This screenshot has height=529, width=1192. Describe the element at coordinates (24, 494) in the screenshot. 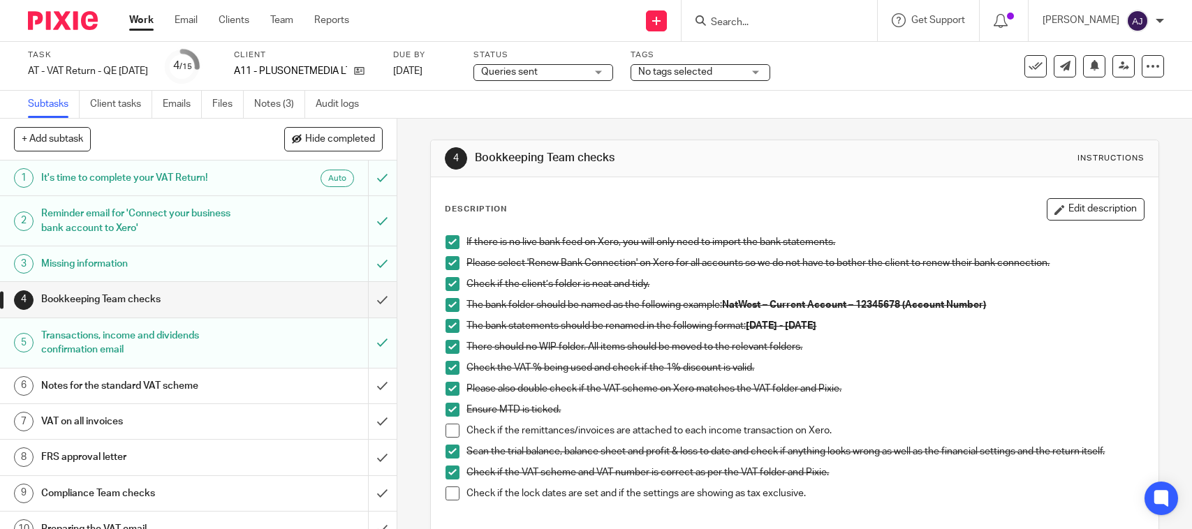

I see `div: 9` at that location.